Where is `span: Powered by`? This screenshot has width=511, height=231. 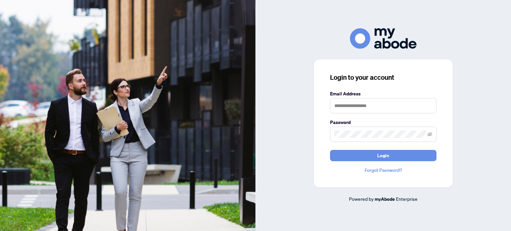 span: Powered by is located at coordinates (361, 199).